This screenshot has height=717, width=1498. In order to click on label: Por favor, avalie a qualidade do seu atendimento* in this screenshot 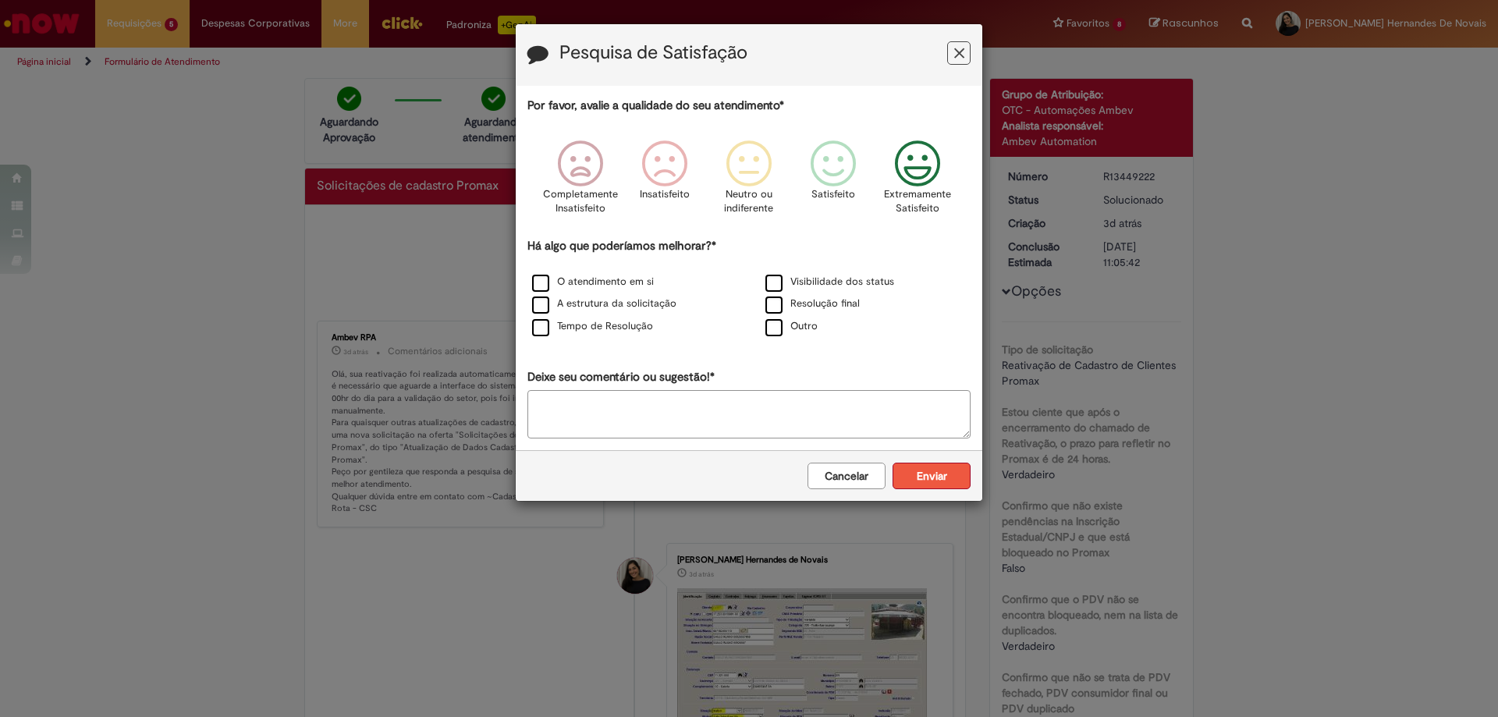, I will do `click(655, 105)`.